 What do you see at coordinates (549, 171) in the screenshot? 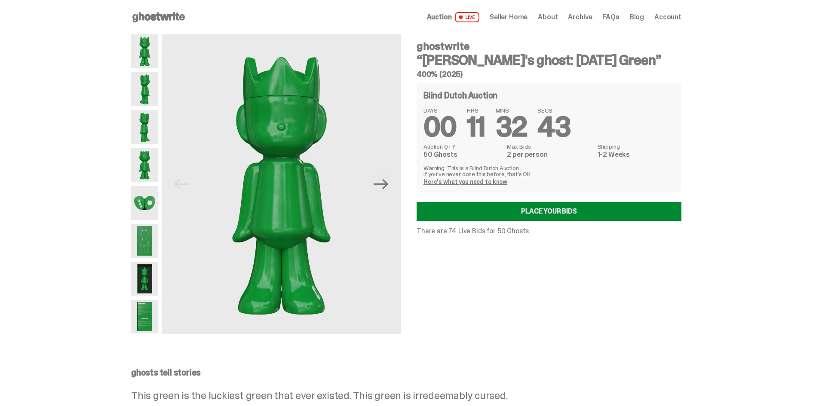
I see `p: Warning: This is a Blind Dutch Auction. If you’ve never done this before, that’s OK.` at bounding box center [549, 171].